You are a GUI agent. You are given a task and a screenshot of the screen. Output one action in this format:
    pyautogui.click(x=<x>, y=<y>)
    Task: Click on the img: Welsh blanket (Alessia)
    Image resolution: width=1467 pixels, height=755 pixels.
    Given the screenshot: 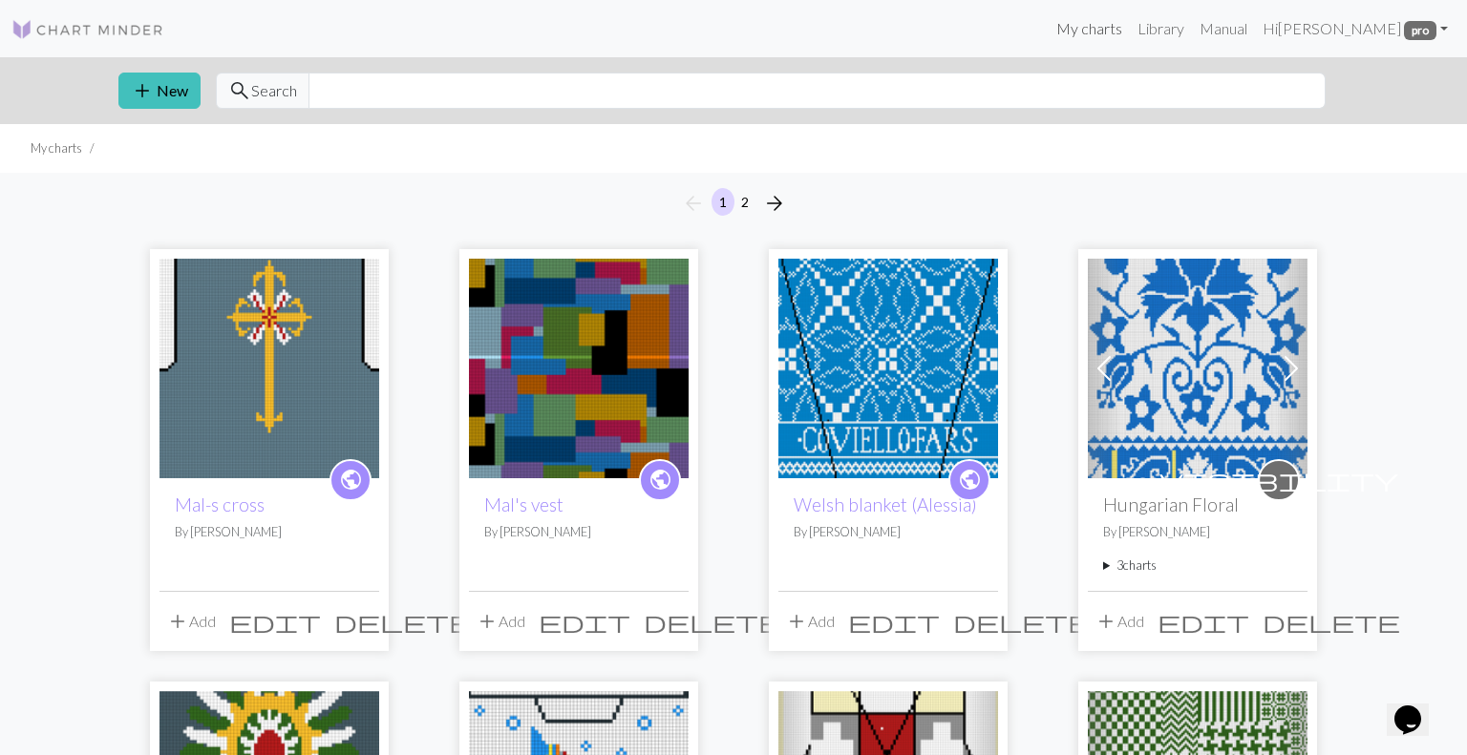 What is the action you would take?
    pyautogui.click(x=888, y=369)
    